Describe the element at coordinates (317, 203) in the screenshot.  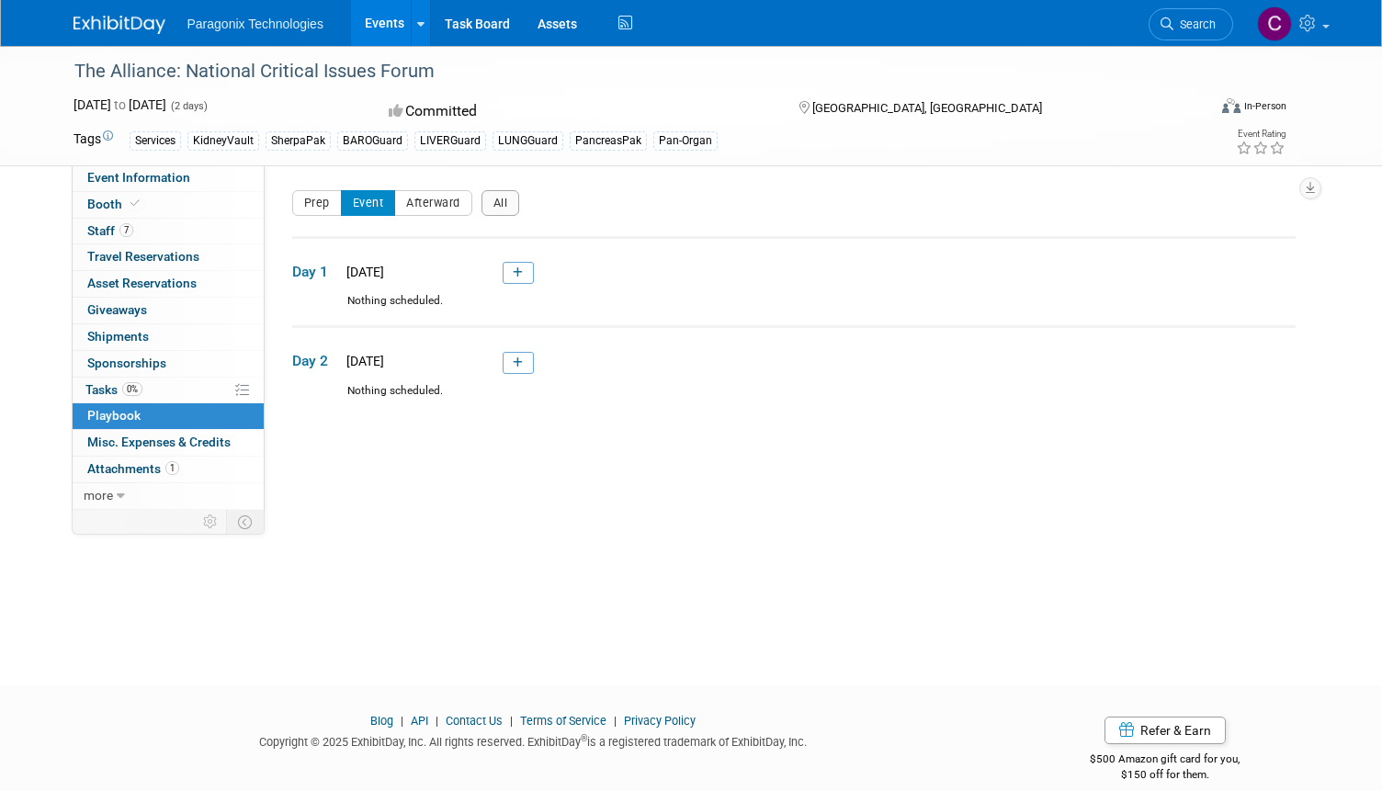
I see `button: Prep` at that location.